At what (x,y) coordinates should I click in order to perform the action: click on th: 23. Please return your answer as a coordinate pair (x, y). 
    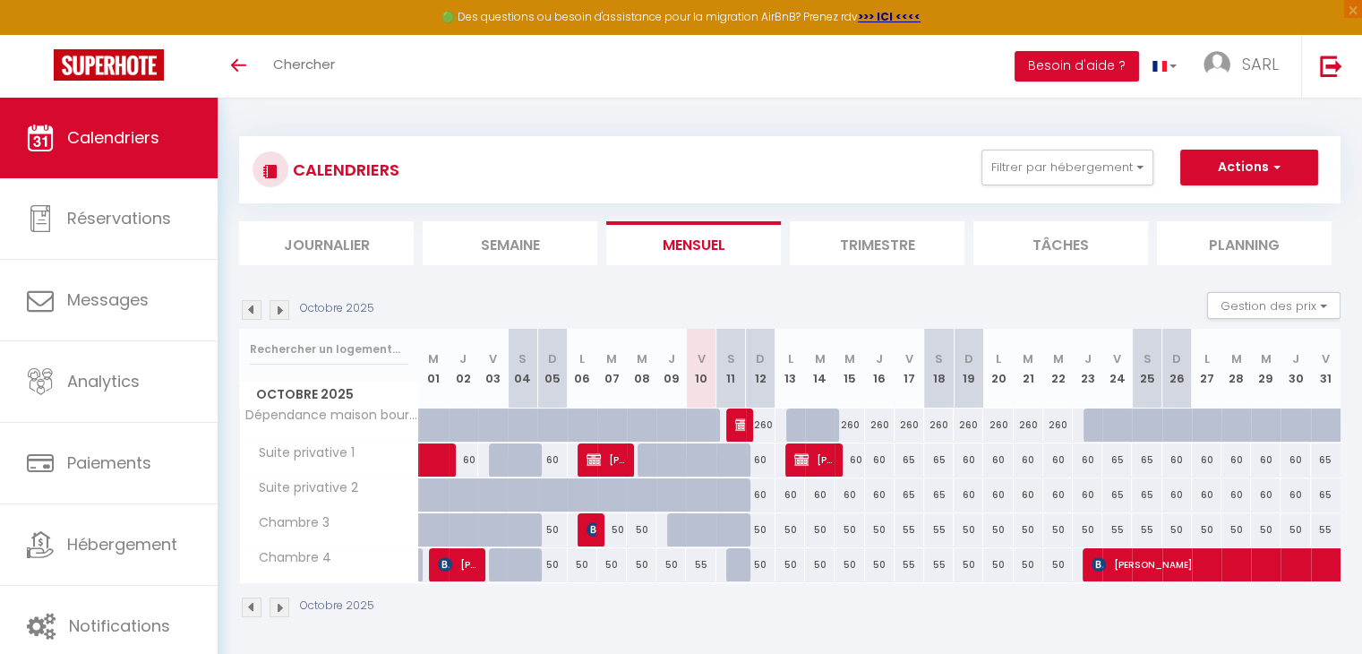
    Looking at the image, I should click on (1087, 368).